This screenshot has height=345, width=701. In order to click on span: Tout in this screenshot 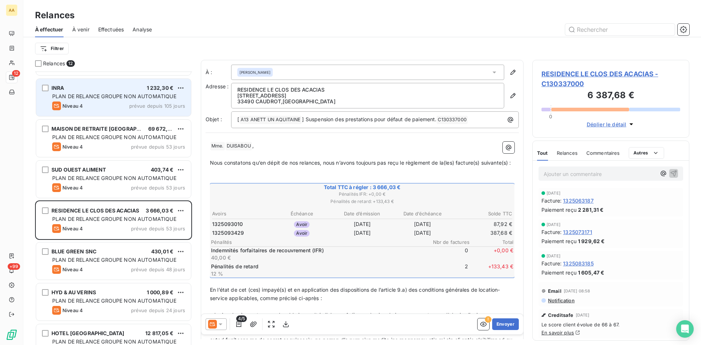, I will do `click(543, 153)`.